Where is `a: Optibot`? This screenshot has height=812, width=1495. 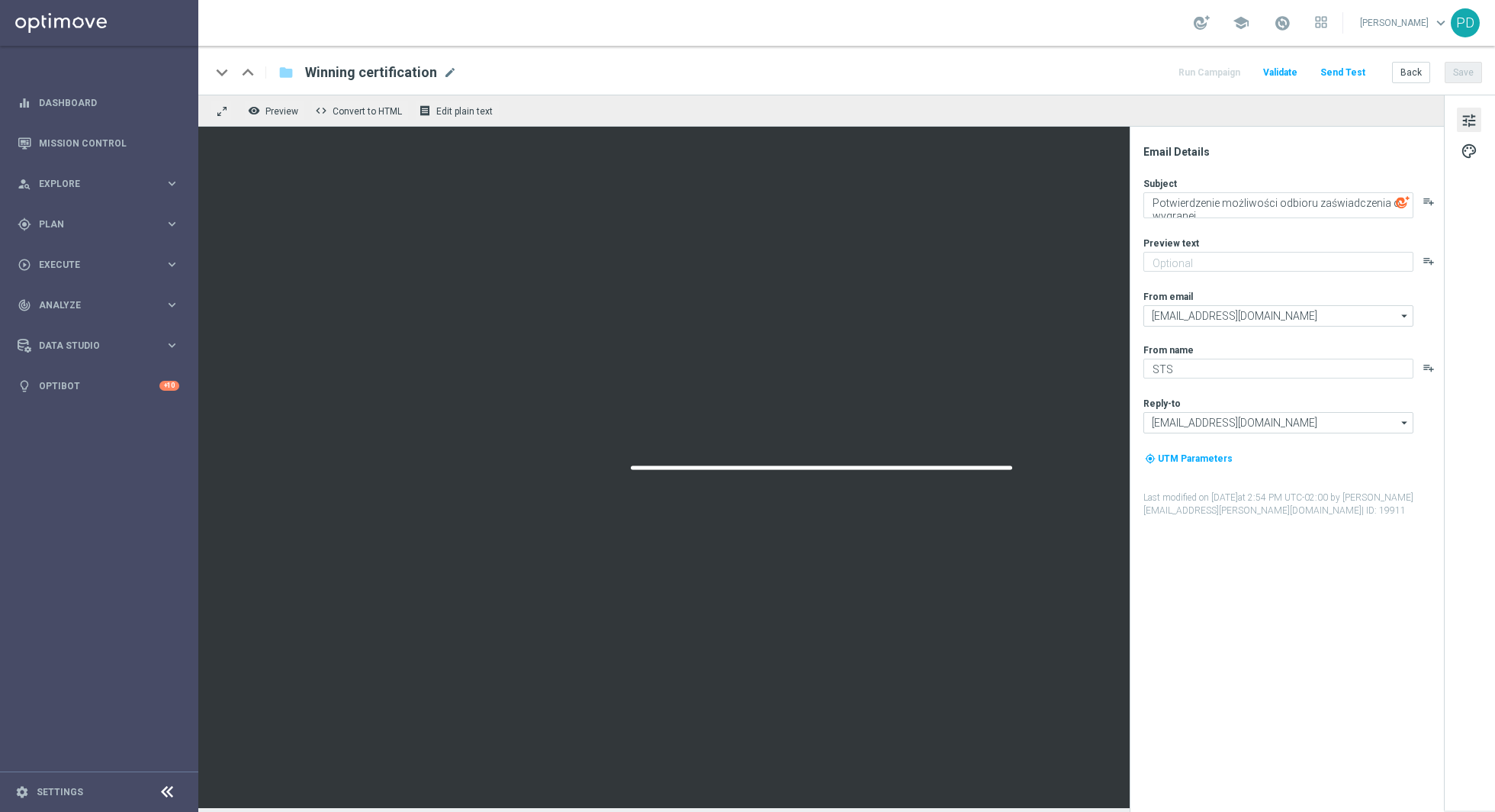
a: Optibot is located at coordinates (100, 385).